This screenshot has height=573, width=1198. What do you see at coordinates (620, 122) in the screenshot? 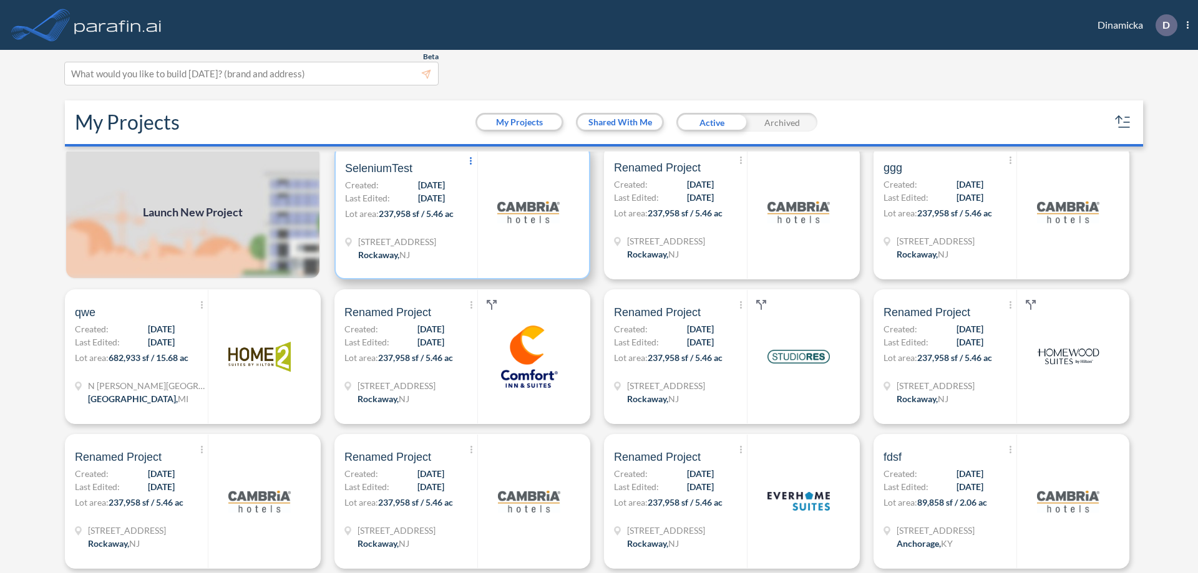
I see `button: Shared With Me` at bounding box center [620, 122].